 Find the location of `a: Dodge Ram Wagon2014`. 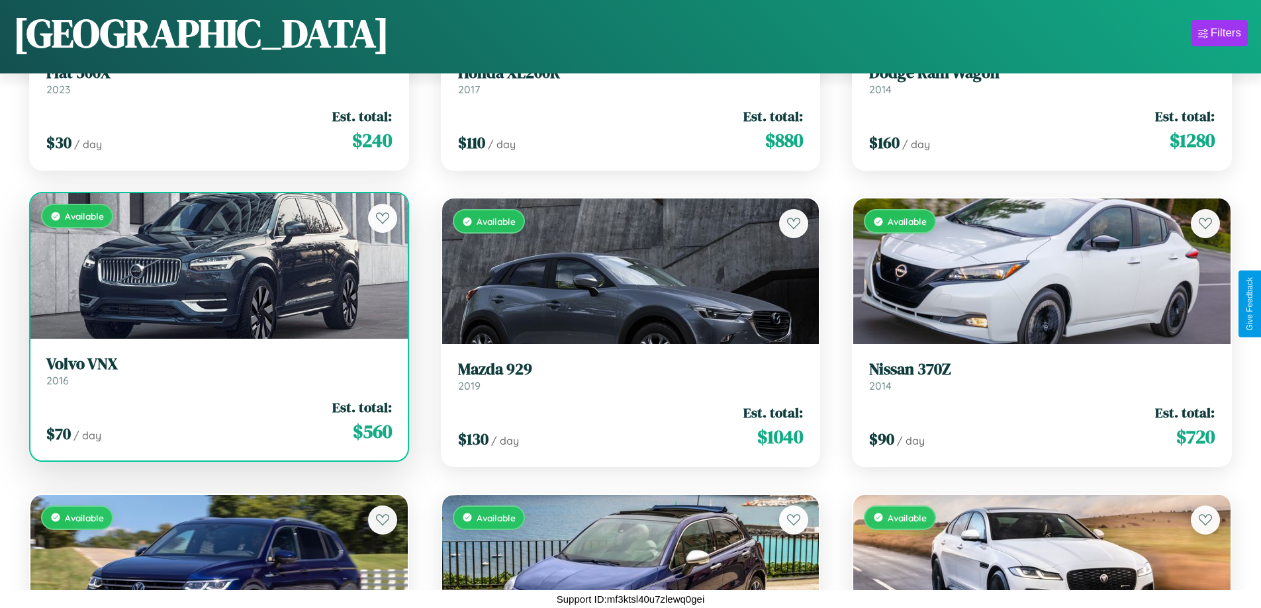

a: Dodge Ram Wagon2014 is located at coordinates (1042, 79).